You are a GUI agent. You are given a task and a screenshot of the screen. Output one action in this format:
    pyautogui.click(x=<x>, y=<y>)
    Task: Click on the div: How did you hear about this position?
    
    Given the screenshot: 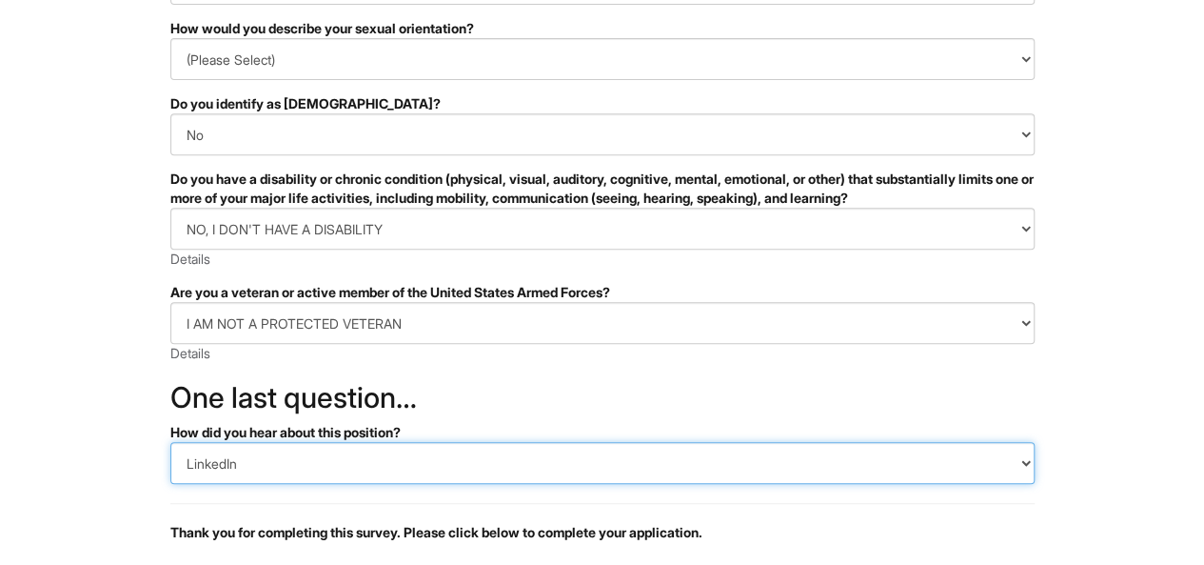 What is the action you would take?
    pyautogui.click(x=603, y=432)
    